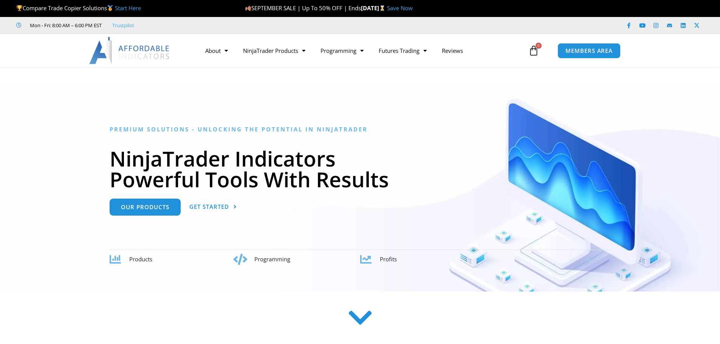  Describe the element at coordinates (123, 25) in the screenshot. I see `a: Trustpilot` at that location.